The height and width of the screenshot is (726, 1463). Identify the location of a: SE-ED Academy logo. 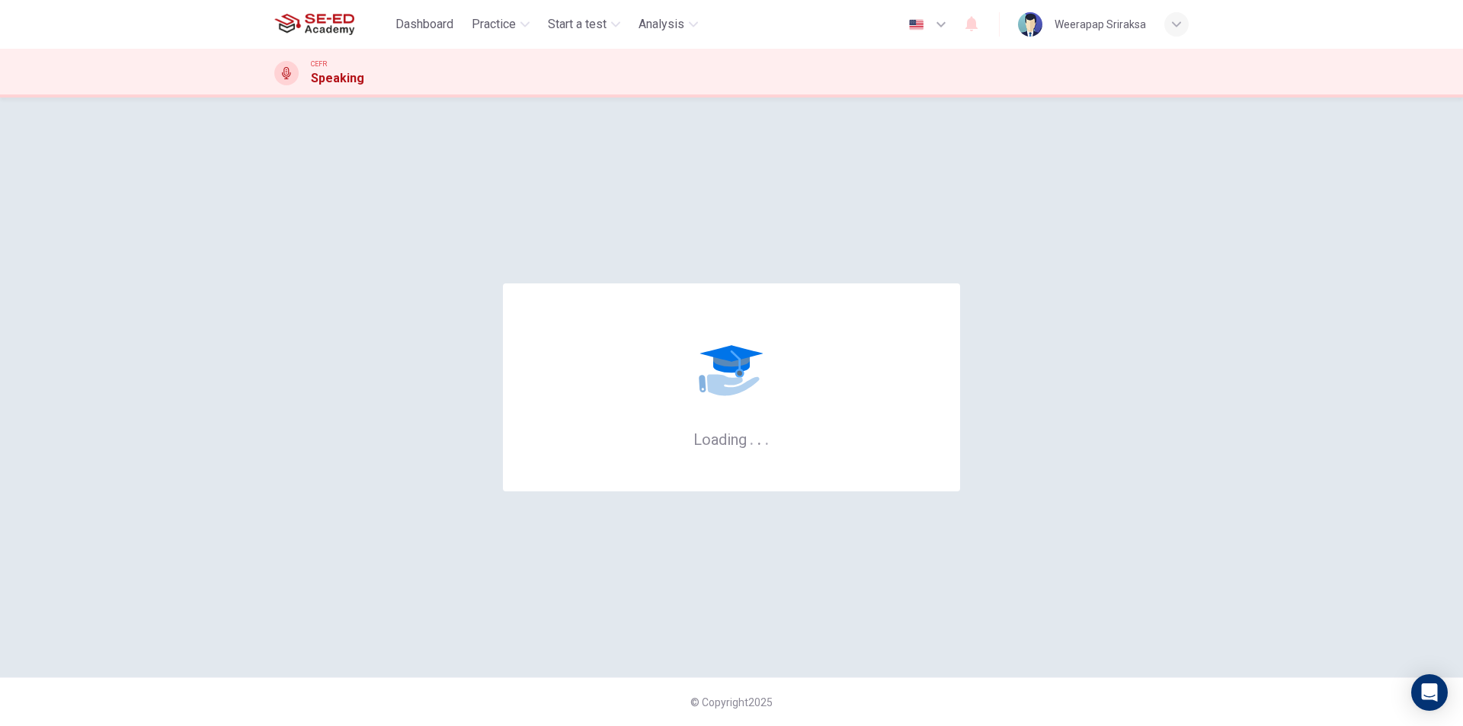
(331, 24).